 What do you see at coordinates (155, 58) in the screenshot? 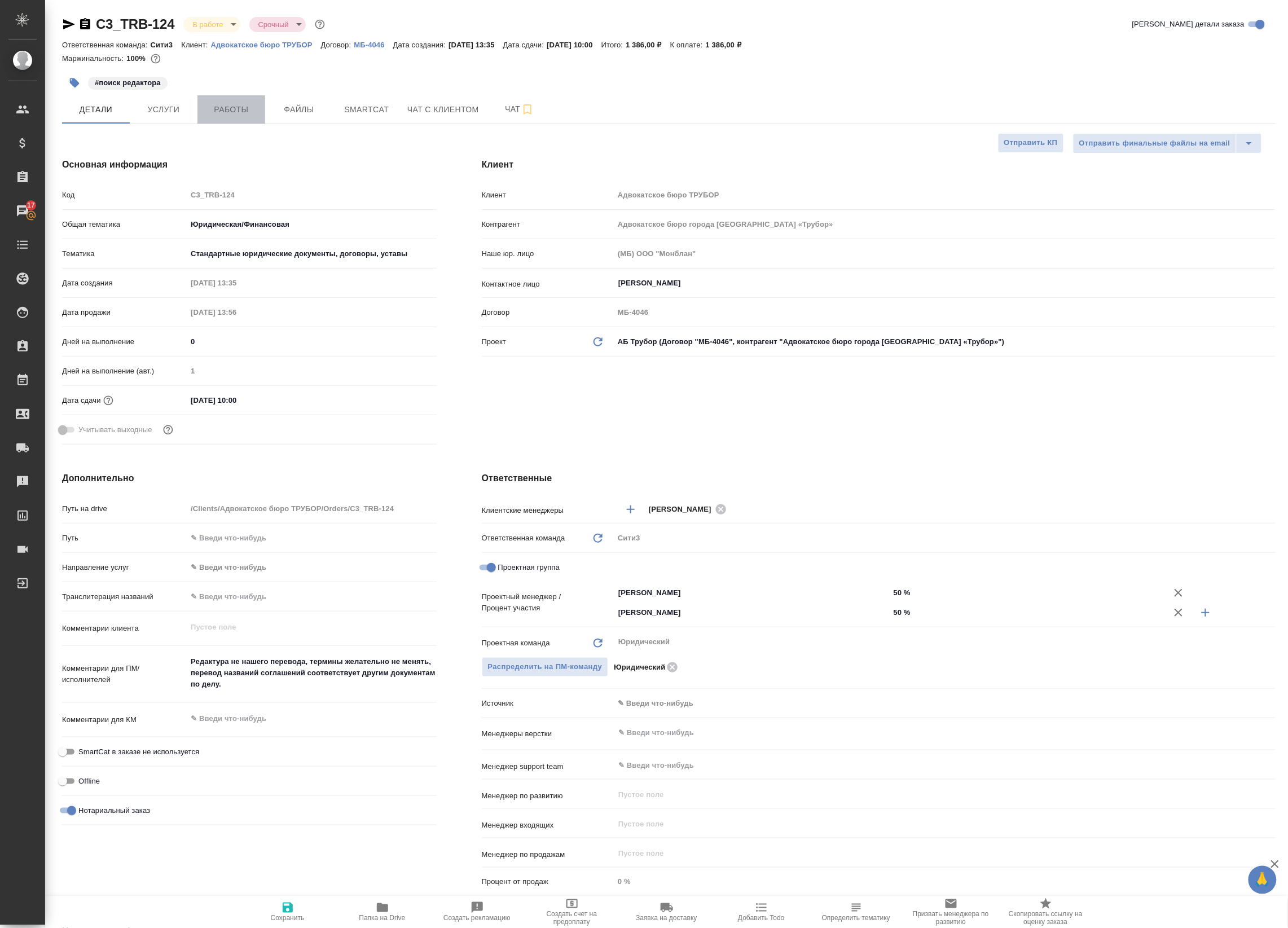
I see `button: 0.00 RUB;` at bounding box center [155, 58].